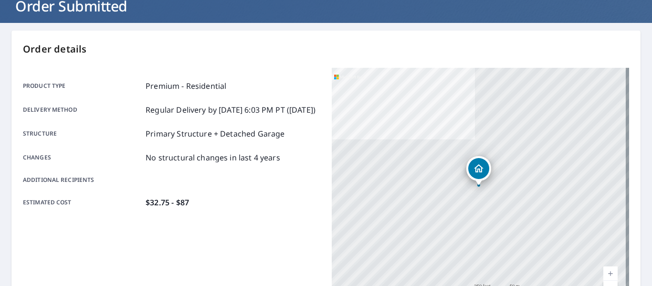  Describe the element at coordinates (478, 171) in the screenshot. I see `div: Dropped pin, building 1, Residential property, 4557 Evergreen Dr Saint Paul, MN 55127` at that location.